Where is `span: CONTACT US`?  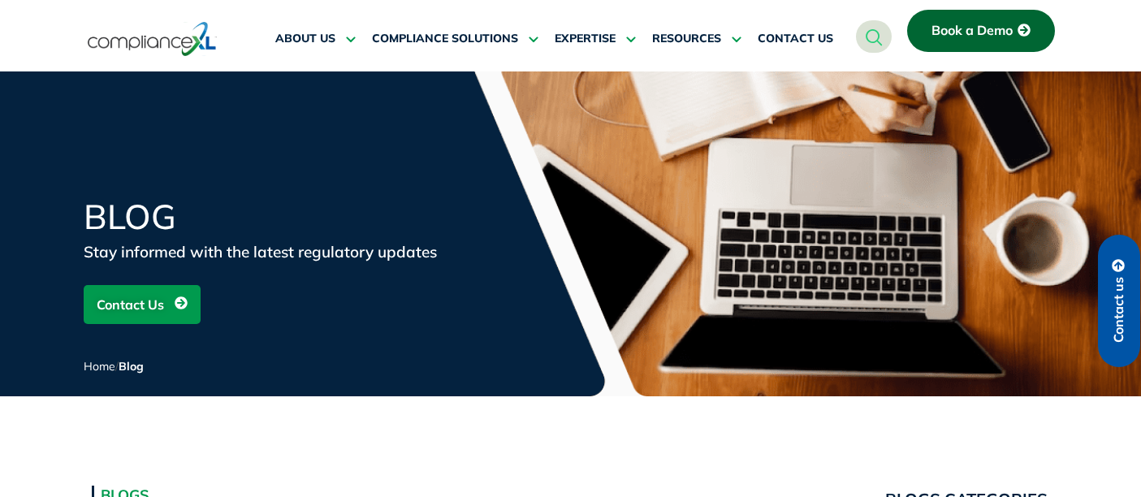 span: CONTACT US is located at coordinates (795, 39).